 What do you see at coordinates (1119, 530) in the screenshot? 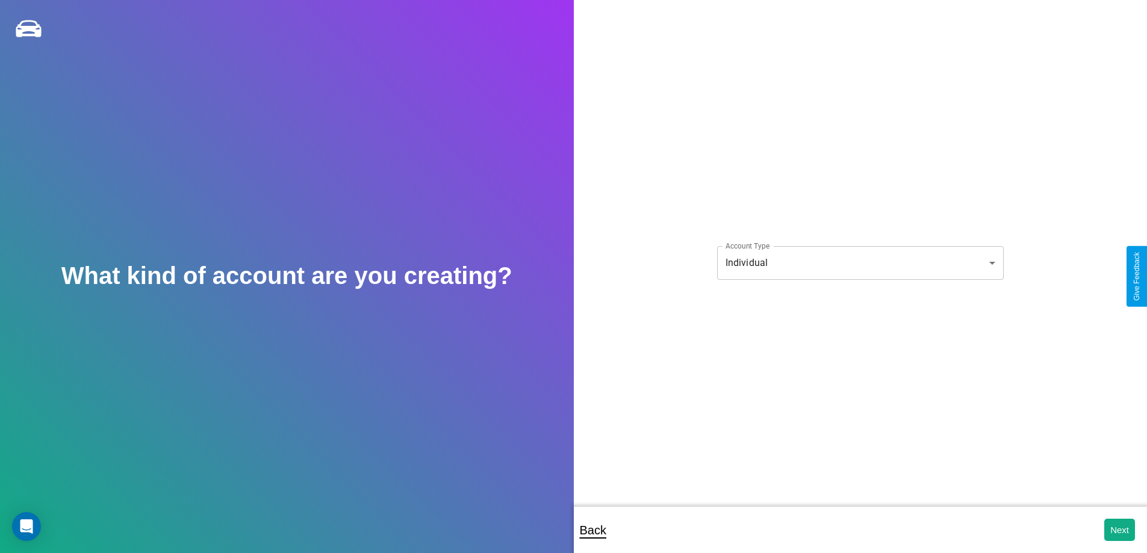
I see `button: Next` at bounding box center [1119, 530].